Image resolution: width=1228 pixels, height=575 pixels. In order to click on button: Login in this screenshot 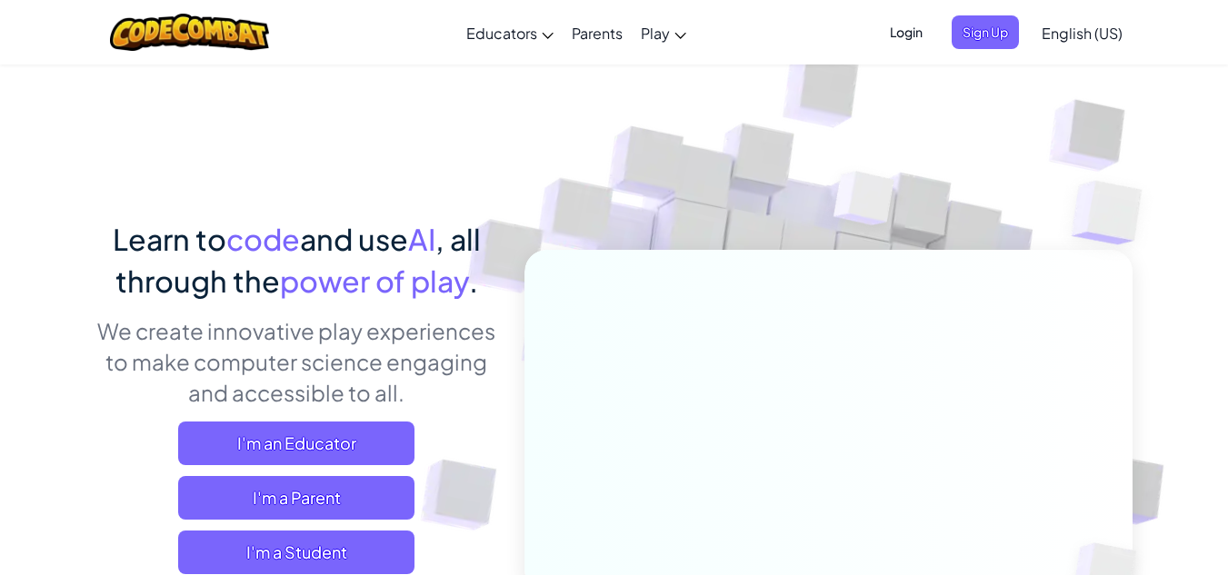, I will do `click(906, 32)`.